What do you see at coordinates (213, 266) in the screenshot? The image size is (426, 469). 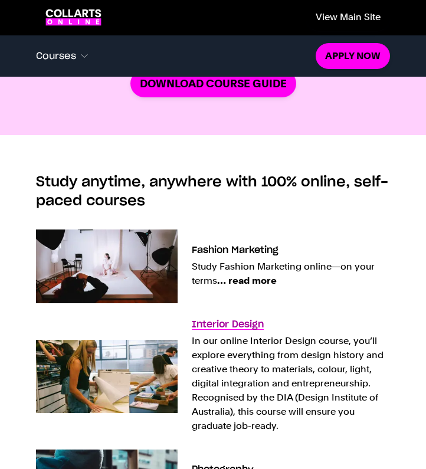 I see `a: Fashion Marketing Study Fashion Marketing online—on your terms… read more` at bounding box center [213, 266].